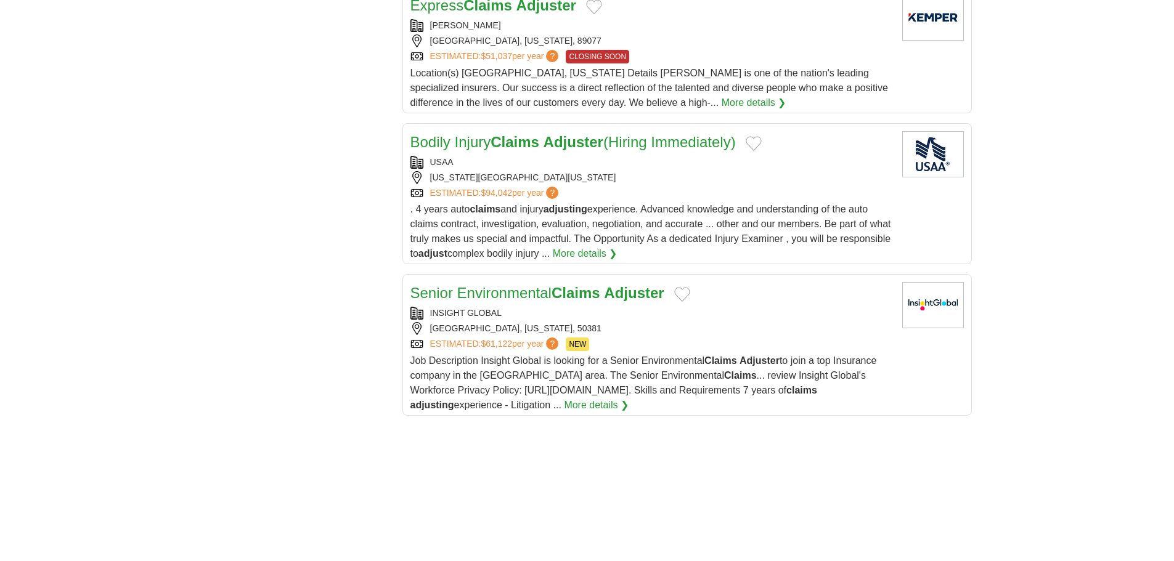 The height and width of the screenshot is (561, 1174). What do you see at coordinates (496, 344) in the screenshot?
I see `span: $61,122` at bounding box center [496, 344].